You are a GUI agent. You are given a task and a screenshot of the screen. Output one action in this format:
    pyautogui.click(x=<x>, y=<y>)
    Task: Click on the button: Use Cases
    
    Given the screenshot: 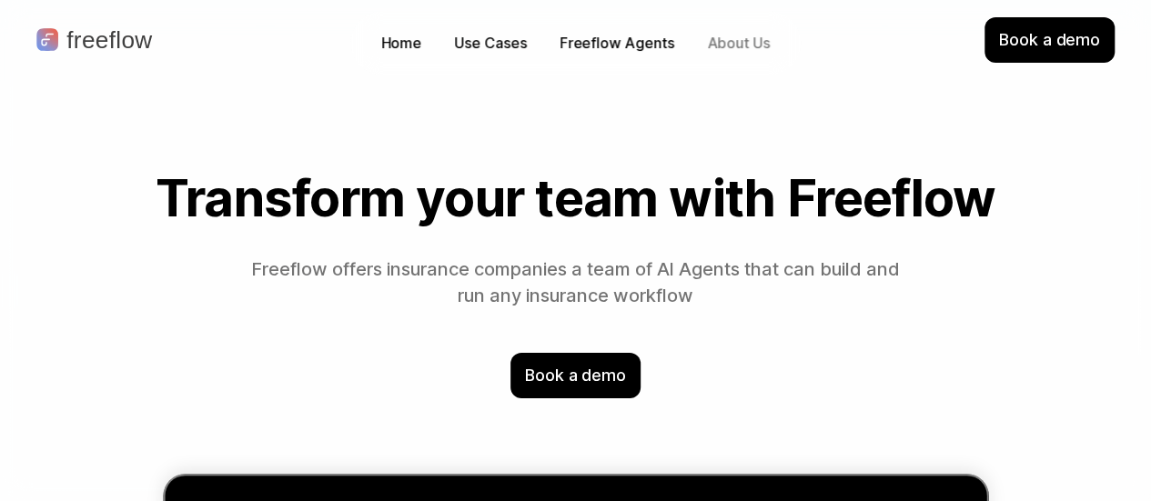 What is the action you would take?
    pyautogui.click(x=490, y=43)
    